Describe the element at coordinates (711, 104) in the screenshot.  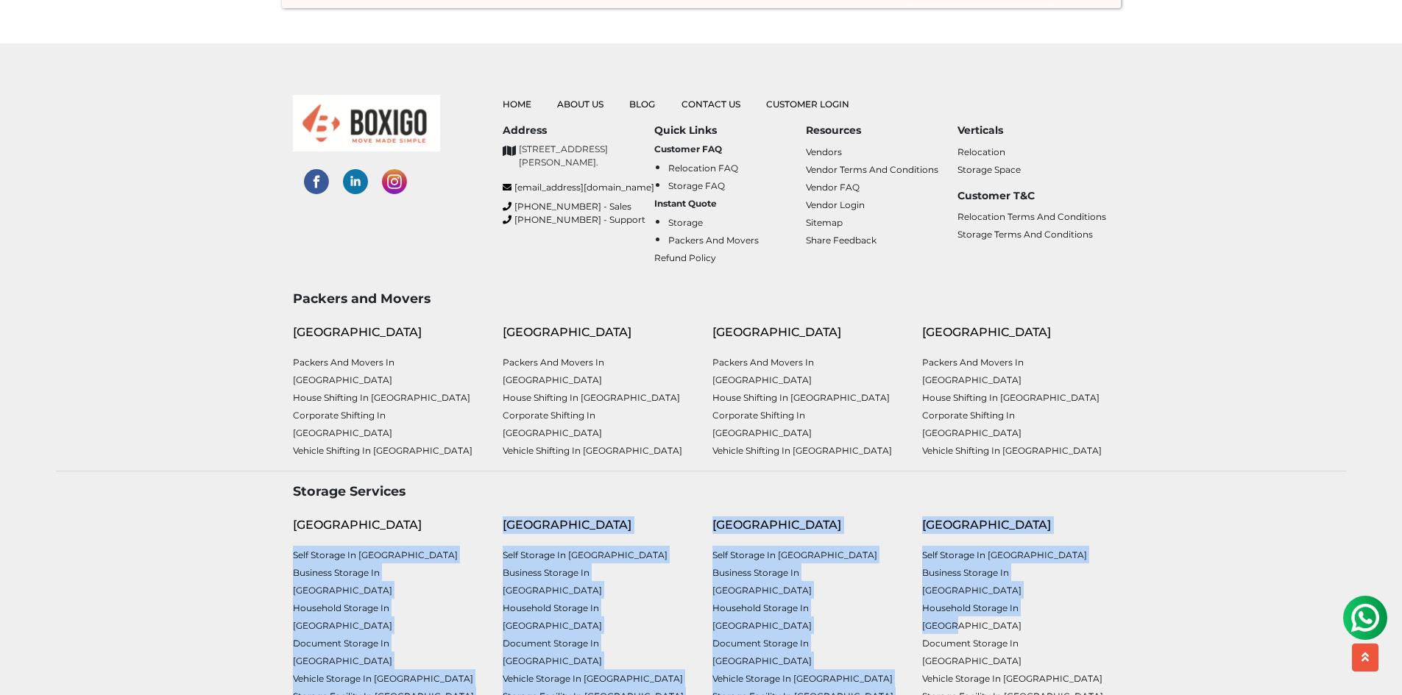
I see `a: Contact Us` at that location.